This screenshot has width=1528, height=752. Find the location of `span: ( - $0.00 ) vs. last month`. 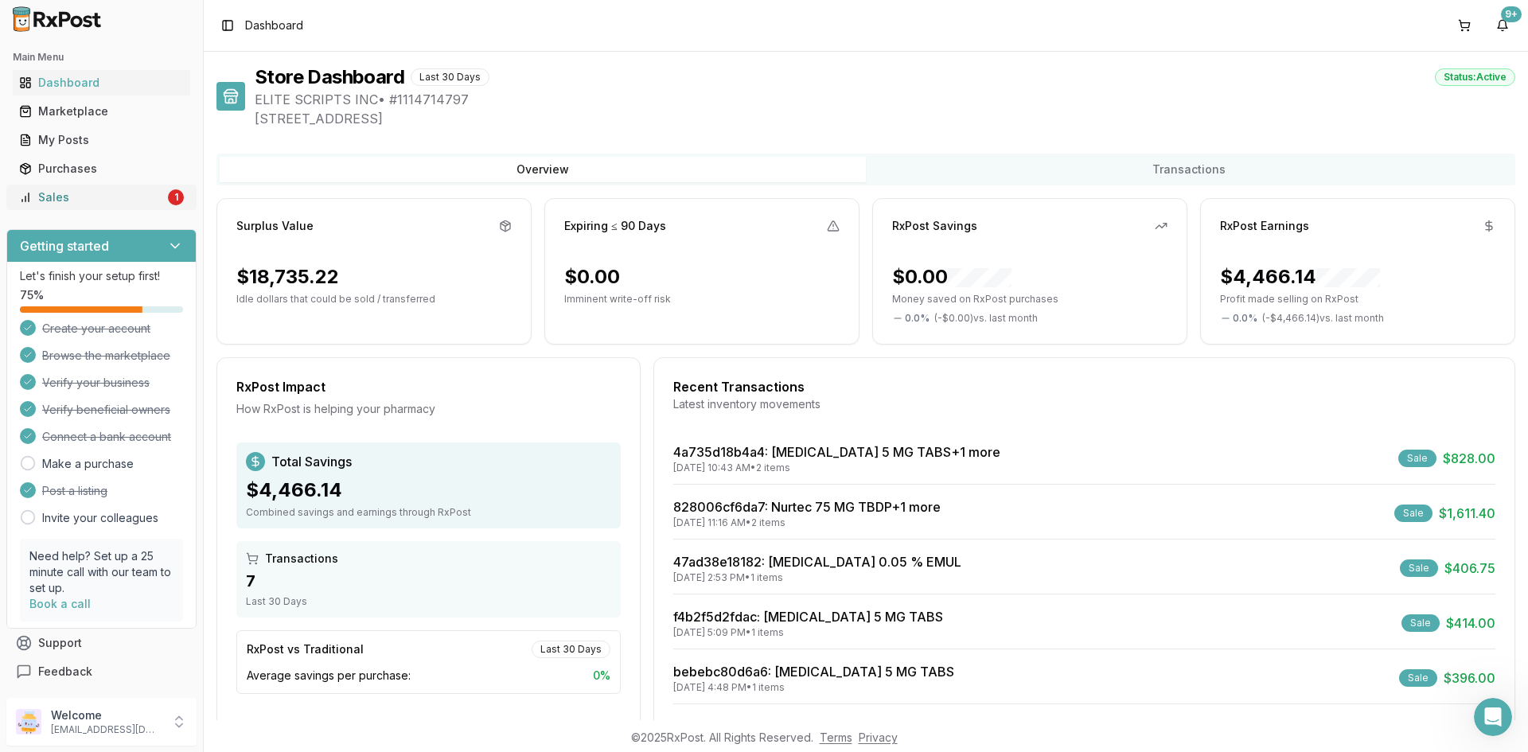

span: ( - $0.00 ) vs. last month is located at coordinates (986, 318).